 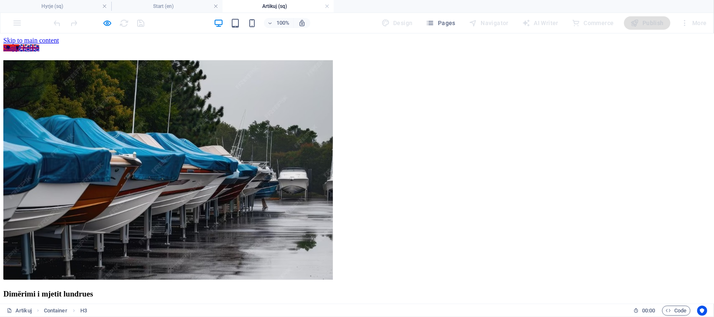 I want to click on button: Code, so click(x=677, y=311).